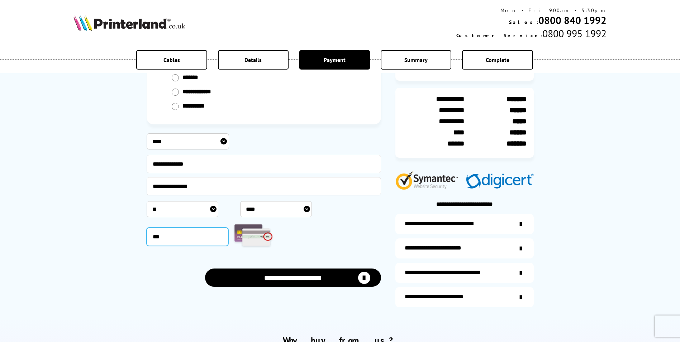 The height and width of the screenshot is (342, 680). I want to click on a: items-arrive, so click(464, 248).